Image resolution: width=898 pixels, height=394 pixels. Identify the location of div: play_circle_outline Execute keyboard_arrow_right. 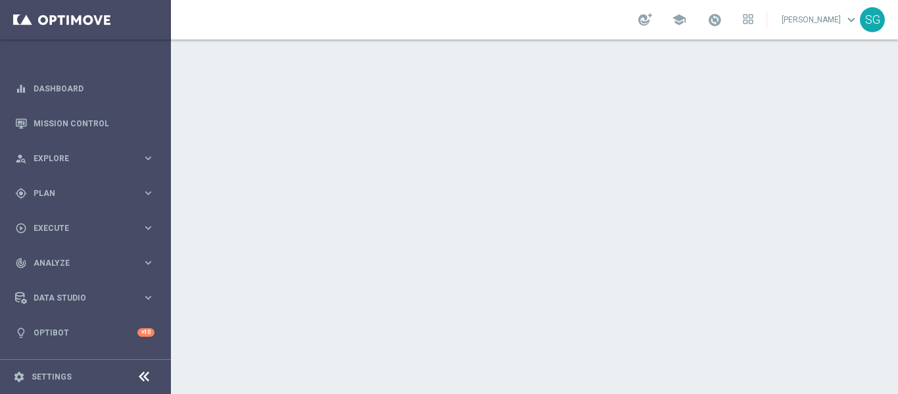
(85, 228).